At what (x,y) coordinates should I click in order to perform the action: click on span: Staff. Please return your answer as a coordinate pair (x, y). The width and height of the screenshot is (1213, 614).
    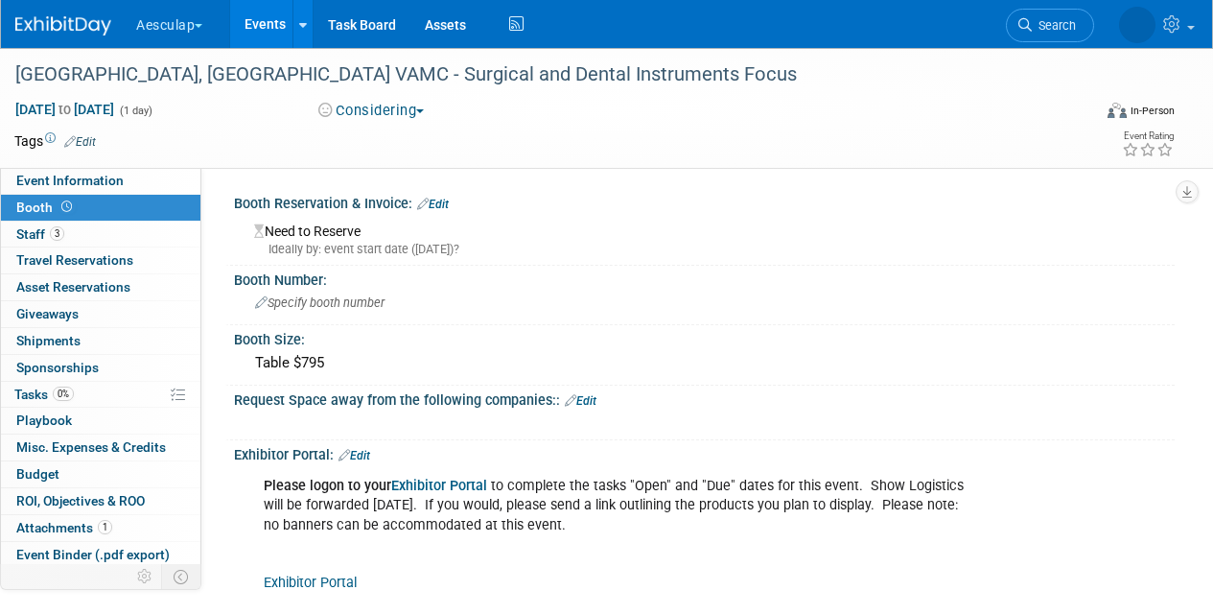
    Looking at the image, I should click on (40, 234).